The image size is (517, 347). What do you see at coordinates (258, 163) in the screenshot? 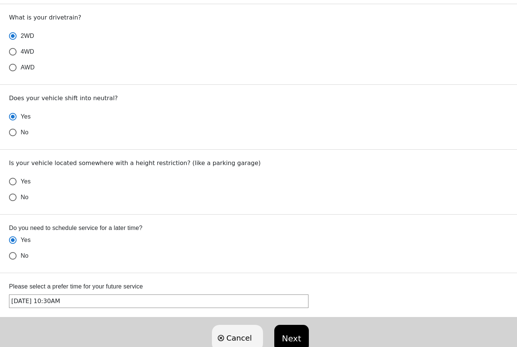
I see `p: Is your vehicle located somewhere with a height restriction? (like a parking garage)` at bounding box center [258, 163].